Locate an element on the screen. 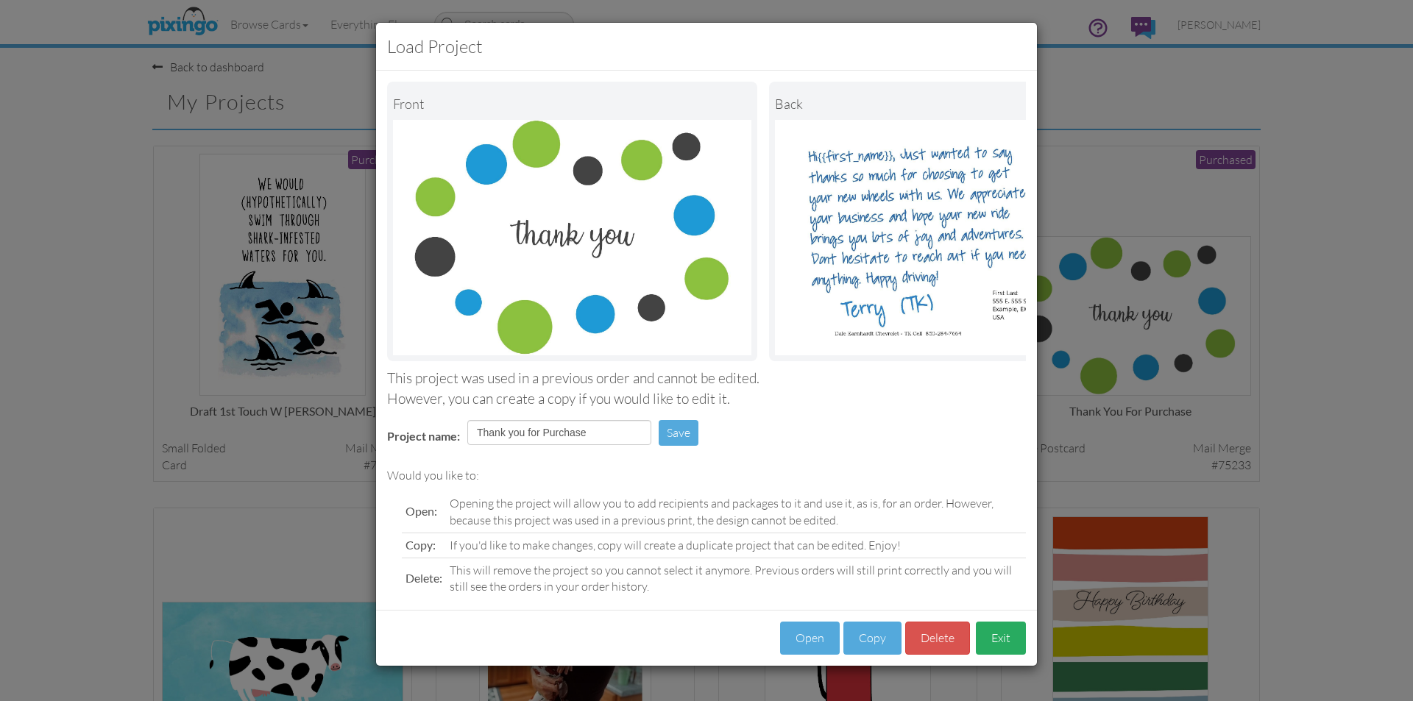 This screenshot has width=1413, height=701. button: Save is located at coordinates (678, 433).